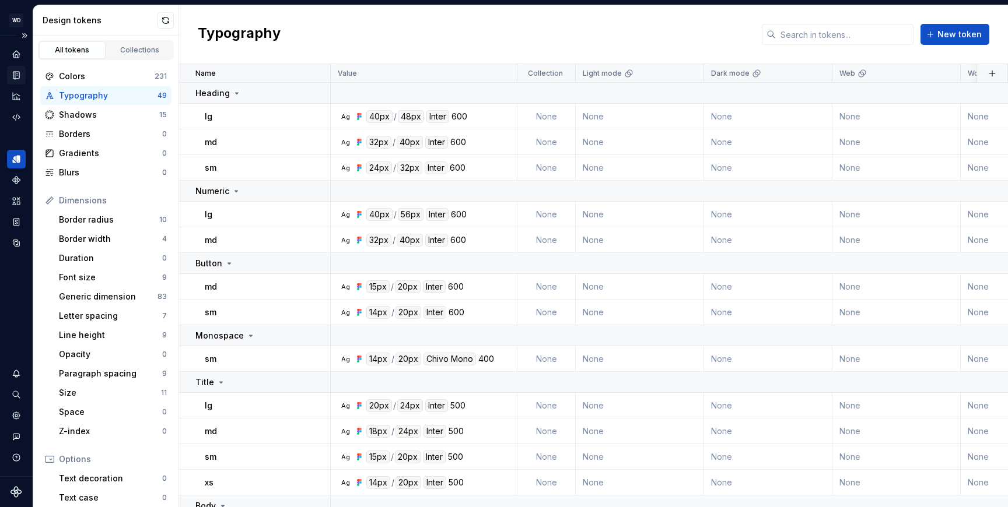 This screenshot has width=1008, height=507. Describe the element at coordinates (410, 406) in the screenshot. I see `div: 24px` at that location.